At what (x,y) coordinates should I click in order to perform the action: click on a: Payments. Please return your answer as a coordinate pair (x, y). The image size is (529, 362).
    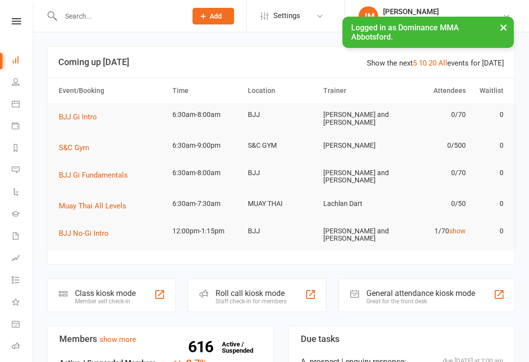
    Looking at the image, I should click on (23, 127).